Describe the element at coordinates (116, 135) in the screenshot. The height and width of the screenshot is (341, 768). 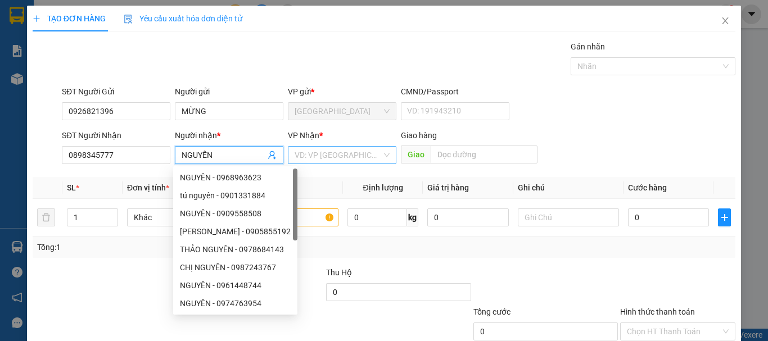
I see `div: SĐT Người Nhận` at that location.